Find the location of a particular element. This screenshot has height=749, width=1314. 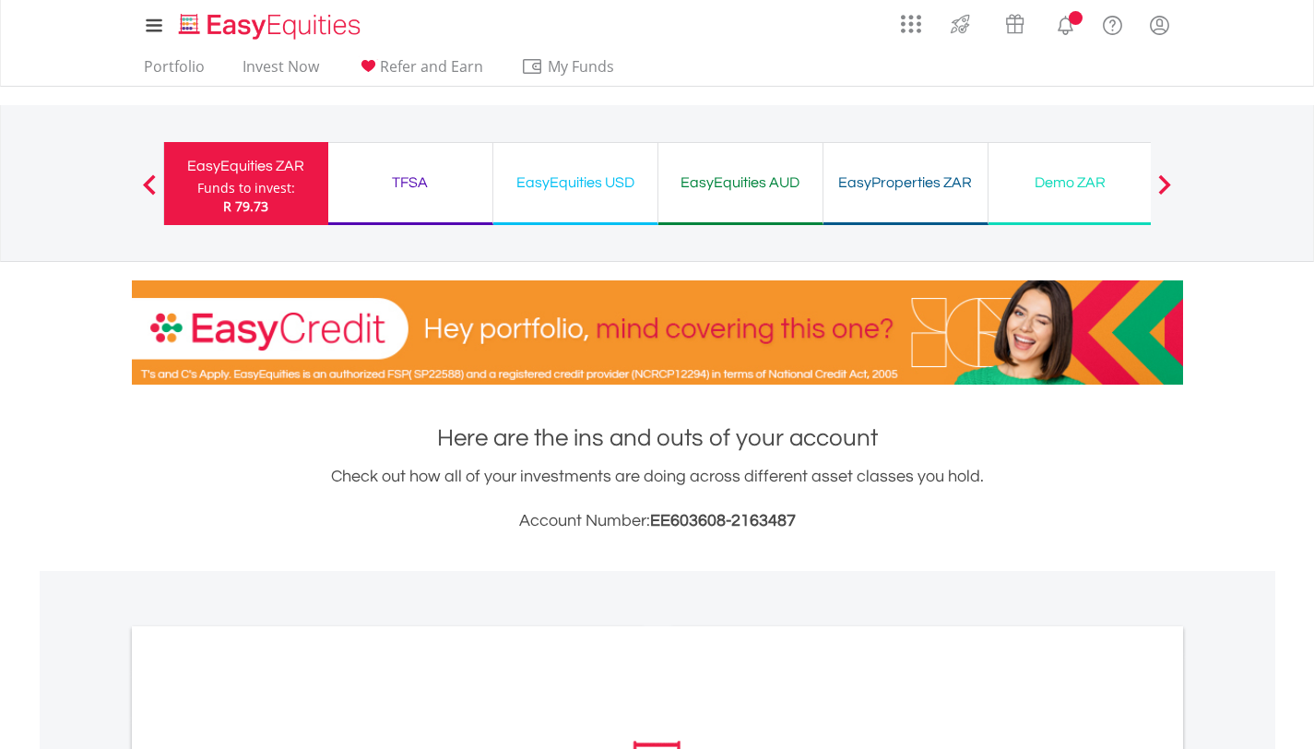

button: Next is located at coordinates (1164, 193).